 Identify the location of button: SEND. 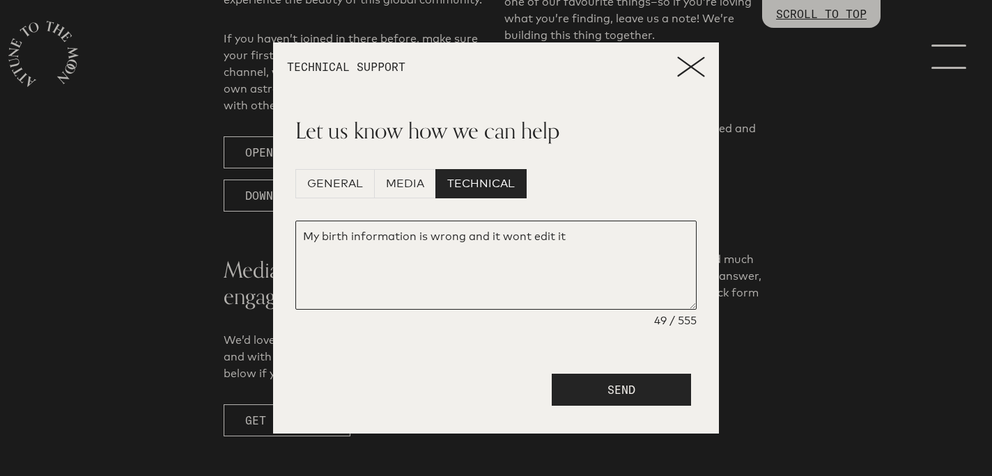
(621, 390).